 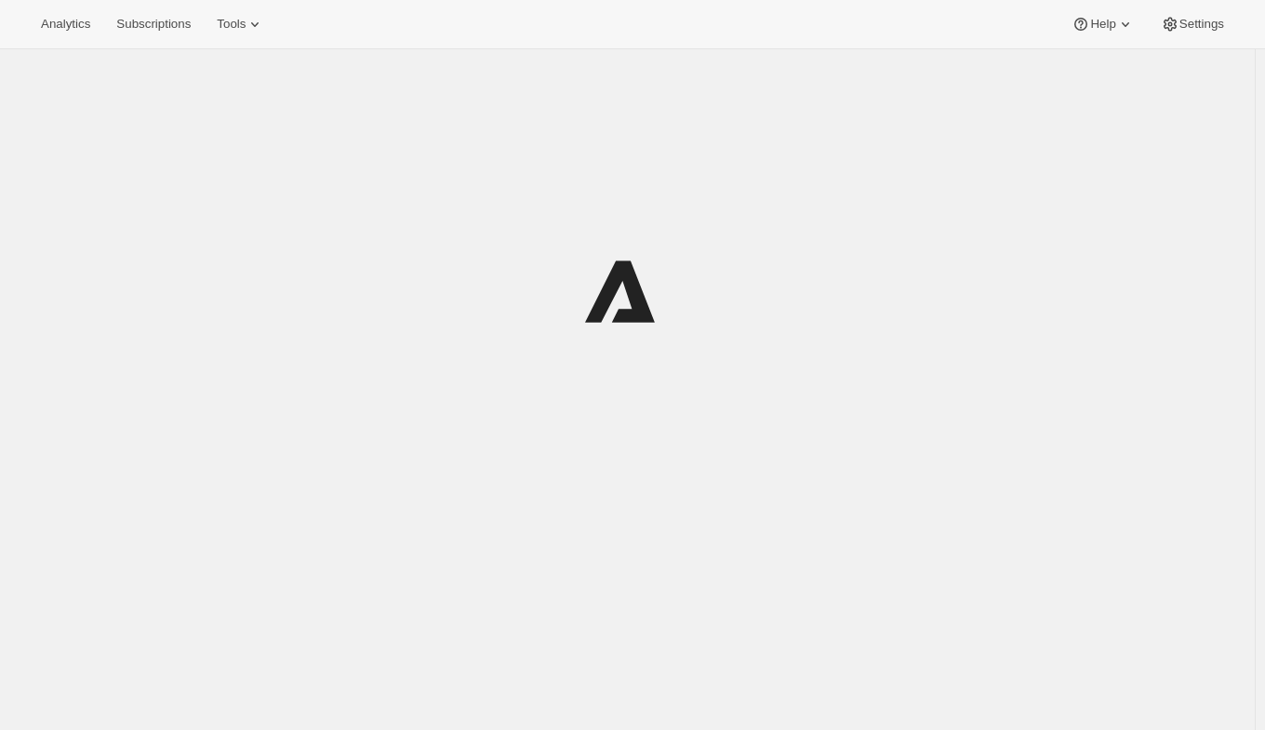 I want to click on button: Analytics, so click(x=65, y=24).